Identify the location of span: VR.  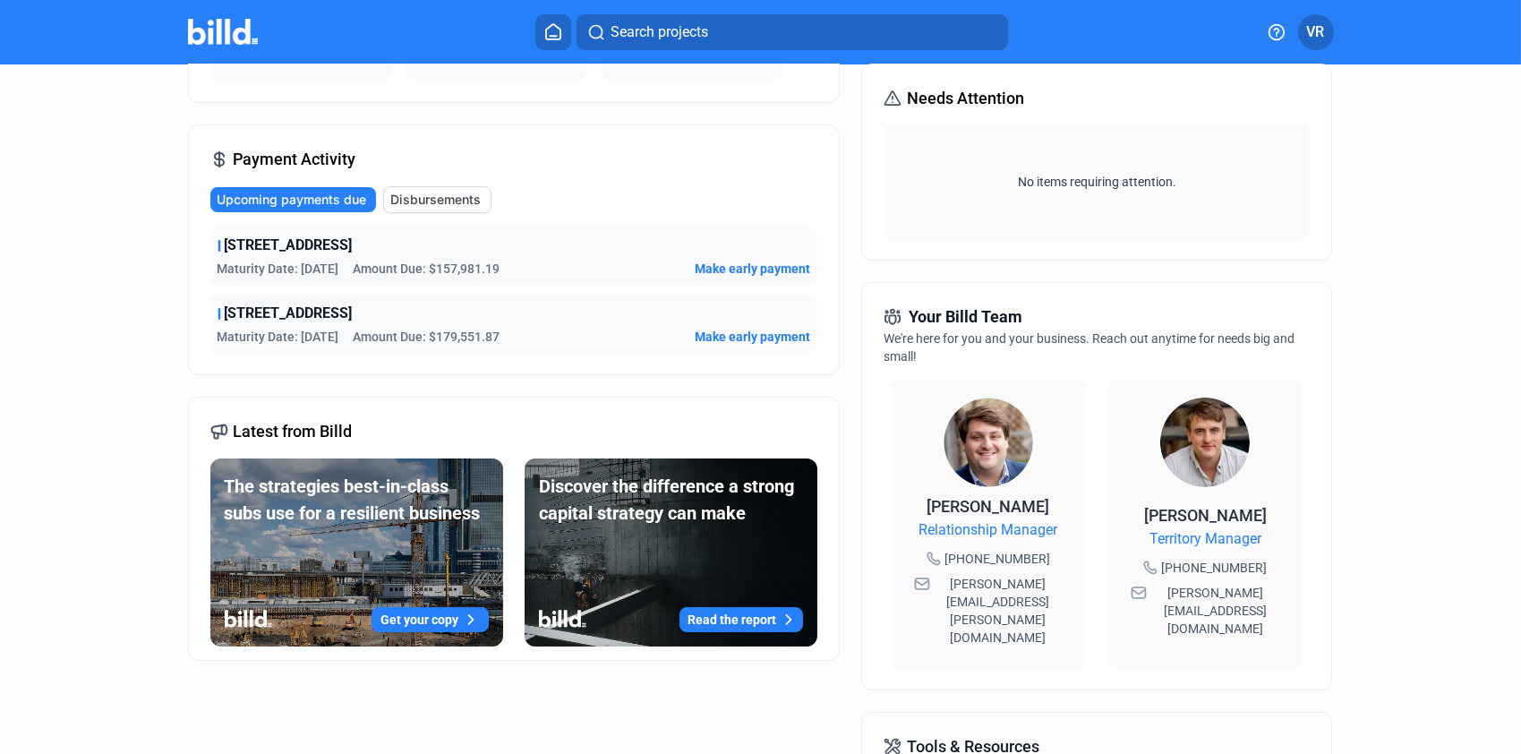
(1316, 32).